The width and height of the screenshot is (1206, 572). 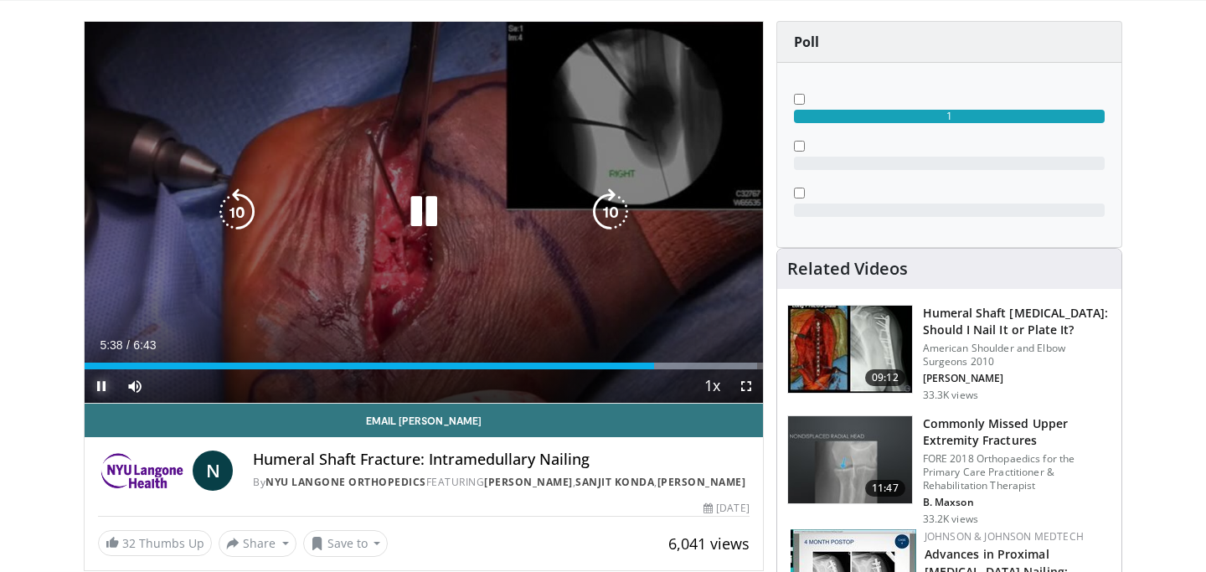 What do you see at coordinates (155, 543) in the screenshot?
I see `a: 32 Thumbs Up` at bounding box center [155, 543].